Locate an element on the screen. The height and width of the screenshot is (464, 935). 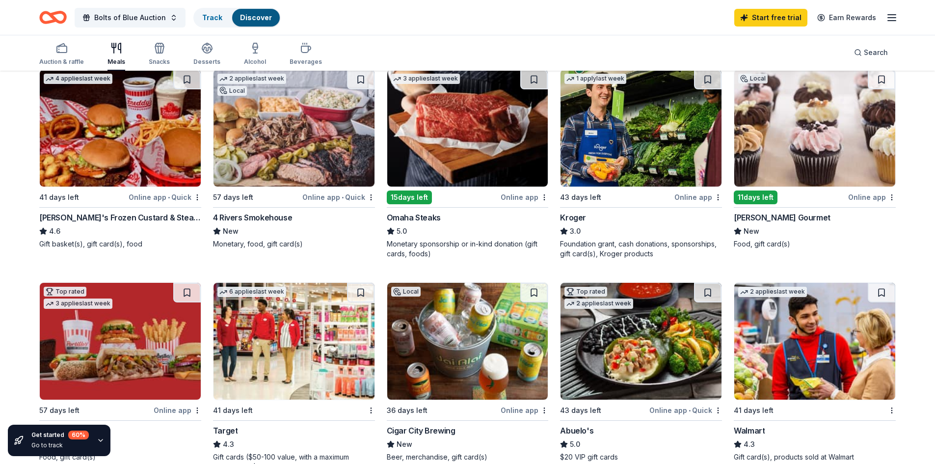
img: Image for Portillo's is located at coordinates (120, 341).